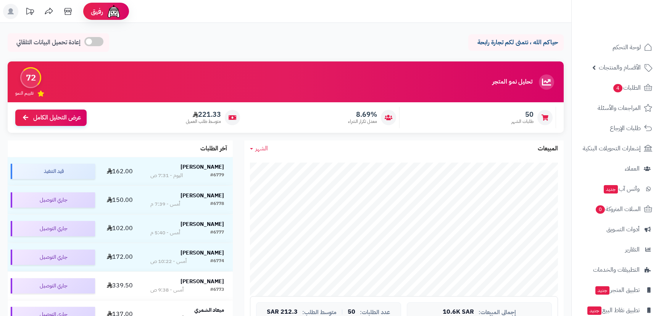  What do you see at coordinates (523, 121) in the screenshot?
I see `span: طلبات الشهر` at bounding box center [523, 121].